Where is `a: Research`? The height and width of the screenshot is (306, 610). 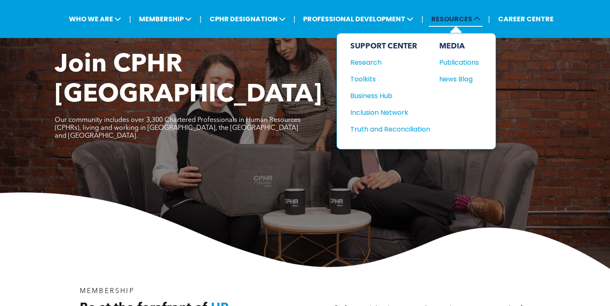
a: Research is located at coordinates (390, 62).